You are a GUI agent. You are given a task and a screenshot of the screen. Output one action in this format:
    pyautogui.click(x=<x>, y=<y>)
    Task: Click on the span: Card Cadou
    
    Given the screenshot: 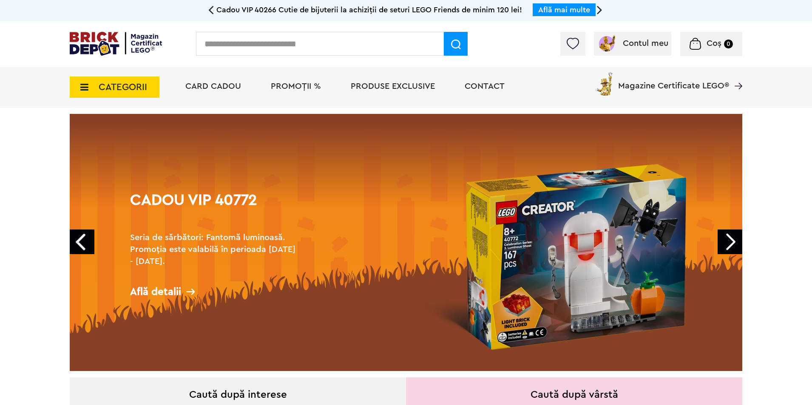 What is the action you would take?
    pyautogui.click(x=213, y=86)
    